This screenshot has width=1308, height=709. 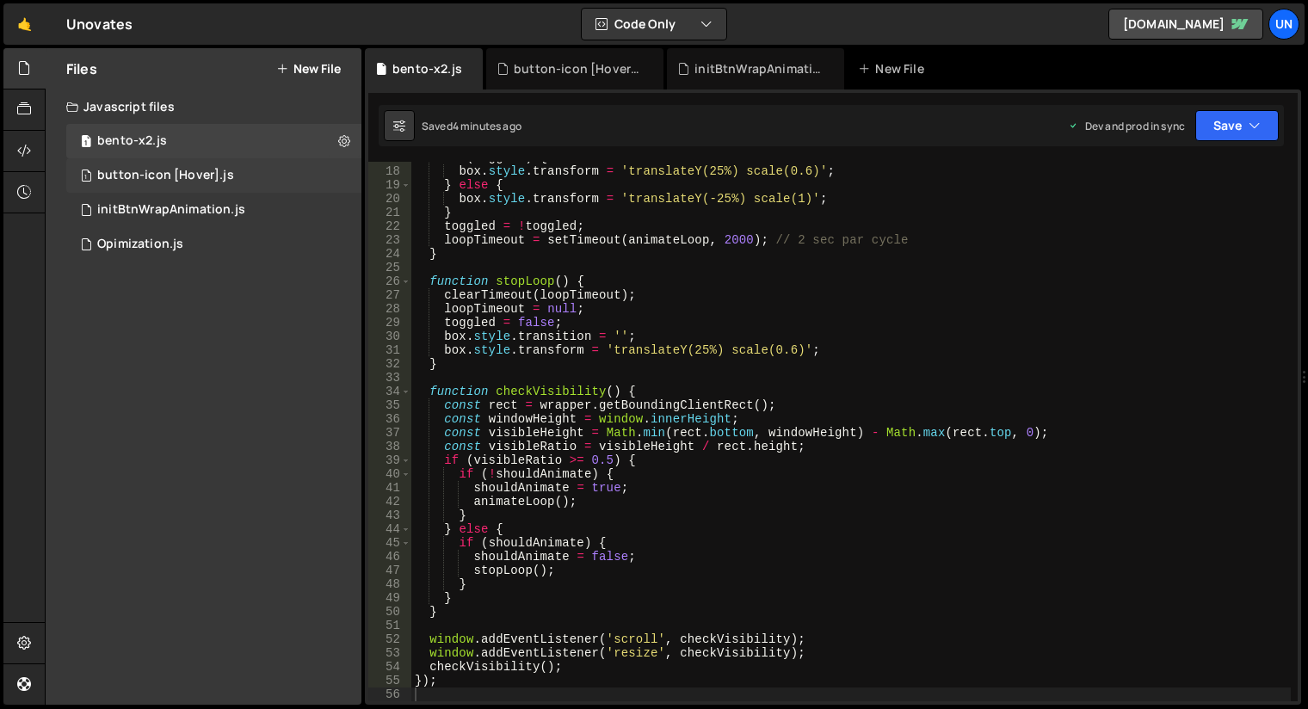 I want to click on div: 25, so click(x=390, y=268).